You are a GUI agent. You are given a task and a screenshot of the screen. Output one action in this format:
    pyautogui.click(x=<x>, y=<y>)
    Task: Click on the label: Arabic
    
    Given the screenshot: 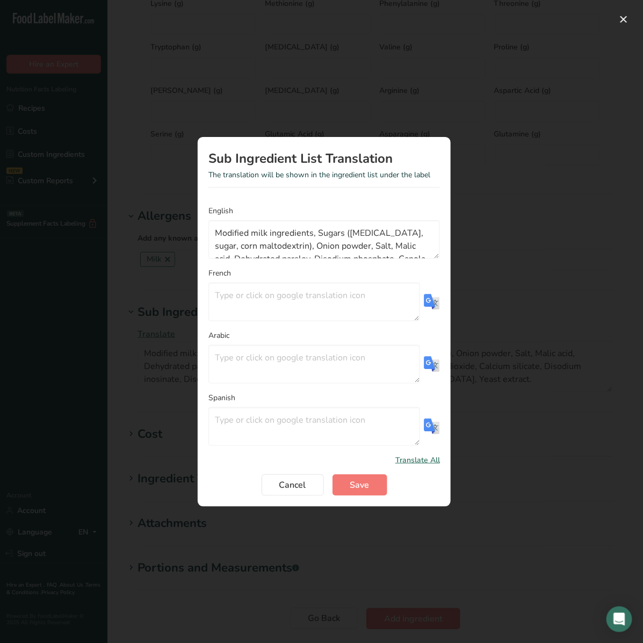 What is the action you would take?
    pyautogui.click(x=324, y=335)
    